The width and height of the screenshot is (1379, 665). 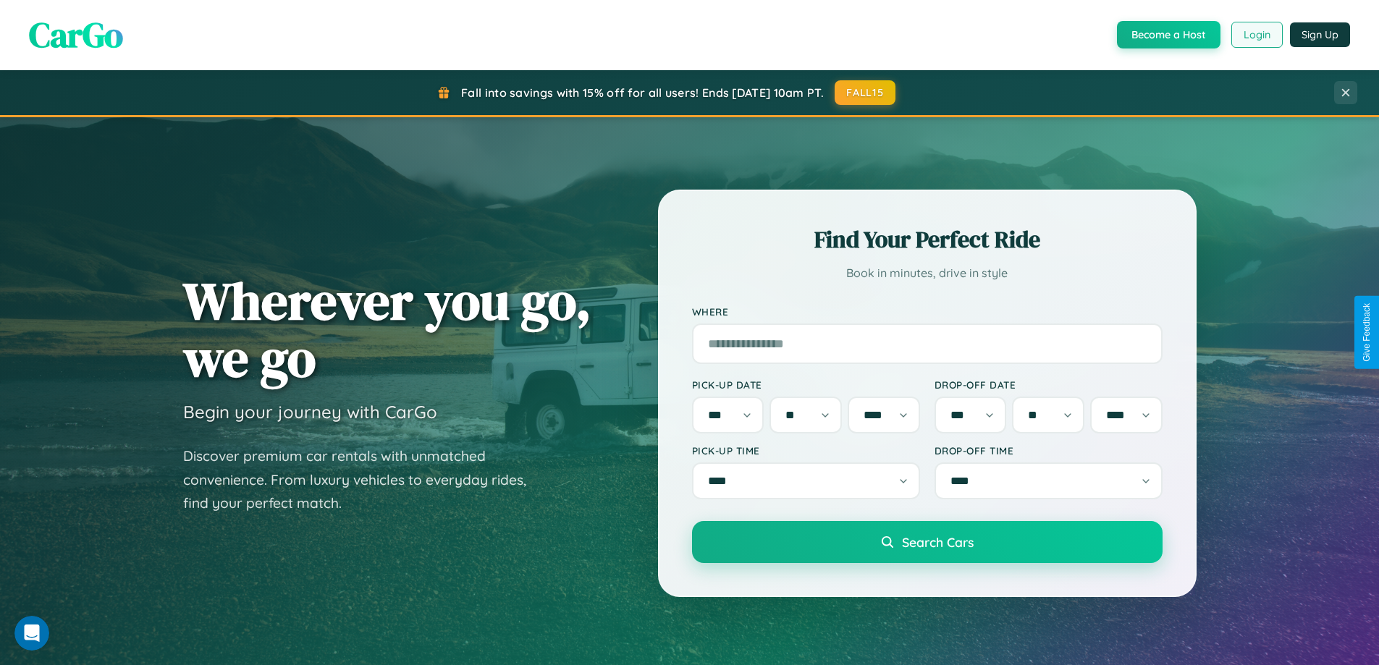 What do you see at coordinates (1048, 384) in the screenshot?
I see `label: Drop-off Date` at bounding box center [1048, 384].